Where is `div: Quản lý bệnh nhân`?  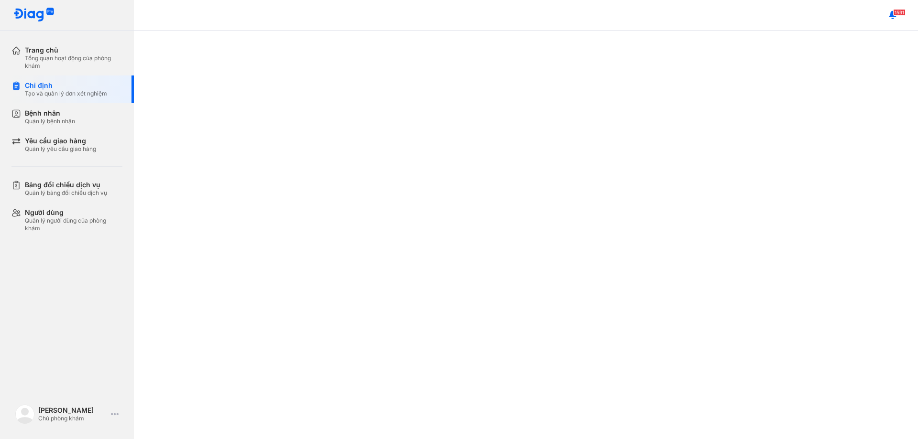
div: Quản lý bệnh nhân is located at coordinates (50, 121).